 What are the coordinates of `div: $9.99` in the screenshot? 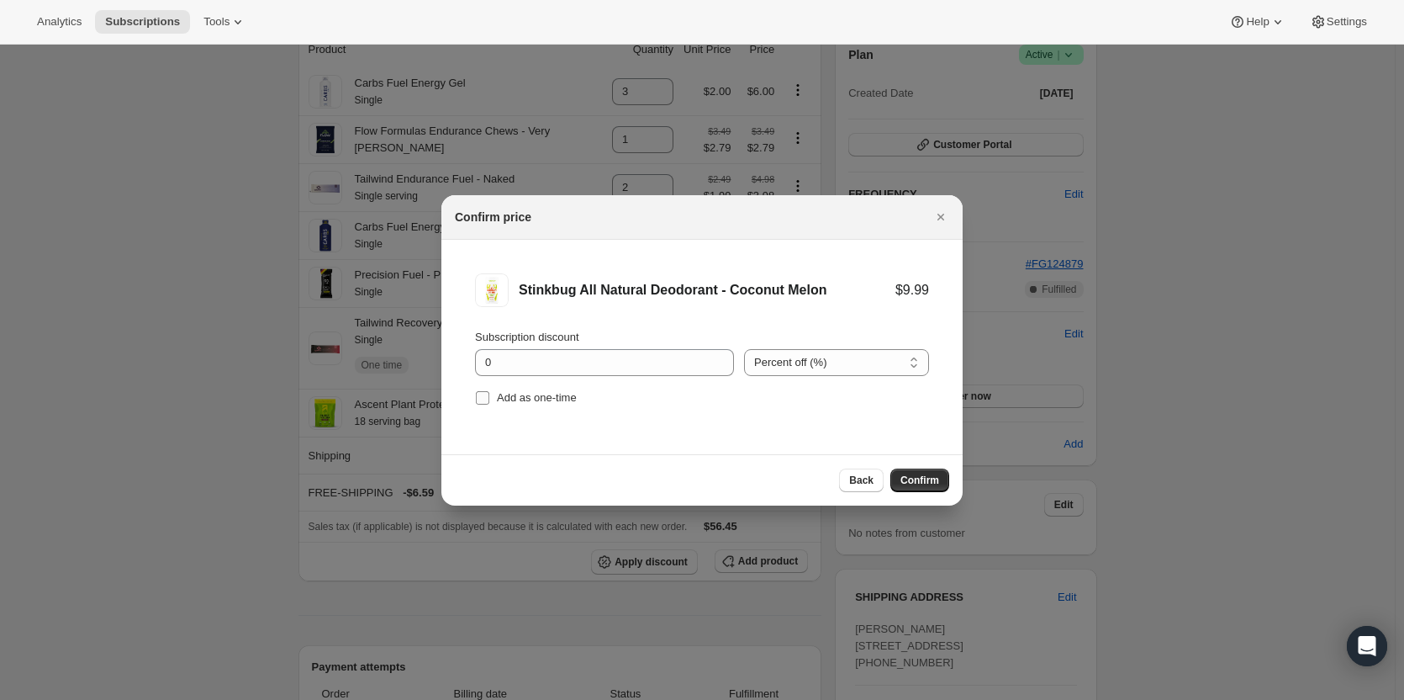 It's located at (912, 290).